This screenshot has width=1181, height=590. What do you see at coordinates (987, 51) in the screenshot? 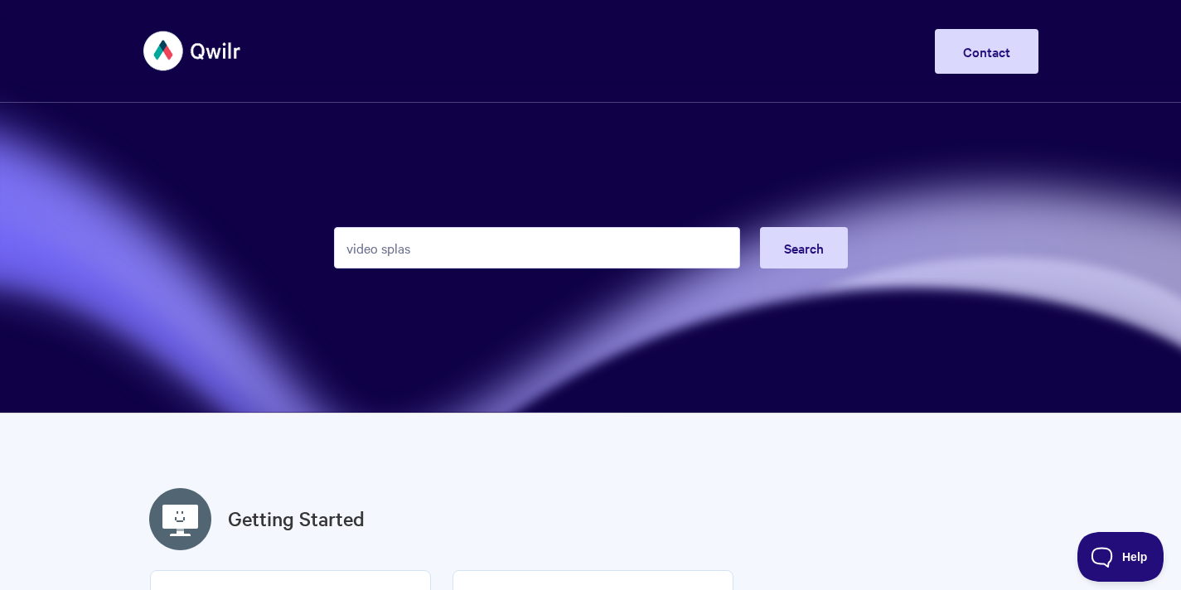
I see `a: Contact` at bounding box center [987, 51].